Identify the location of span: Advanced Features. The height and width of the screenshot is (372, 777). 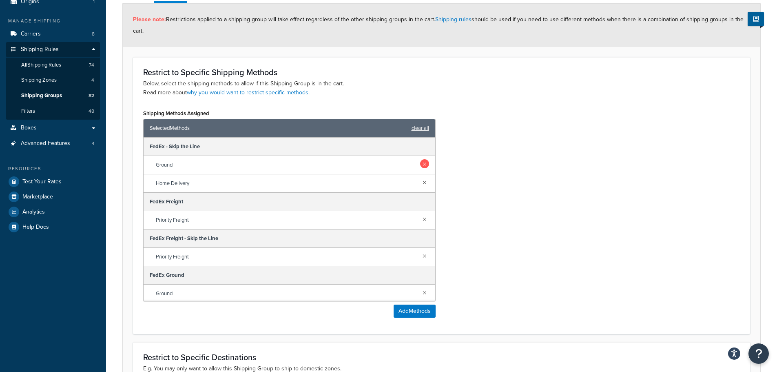
(45, 143).